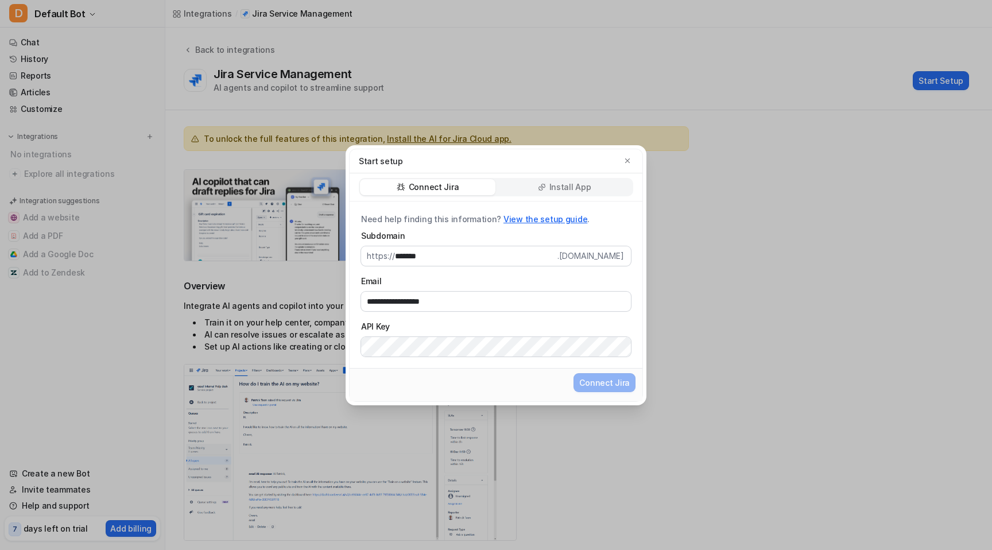  I want to click on span: Connect Jira, so click(604, 382).